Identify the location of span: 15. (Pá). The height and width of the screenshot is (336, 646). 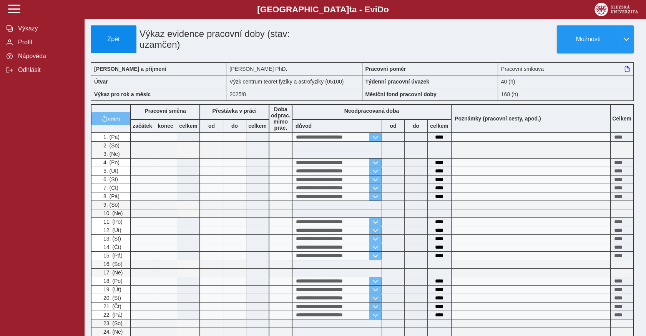
(112, 255).